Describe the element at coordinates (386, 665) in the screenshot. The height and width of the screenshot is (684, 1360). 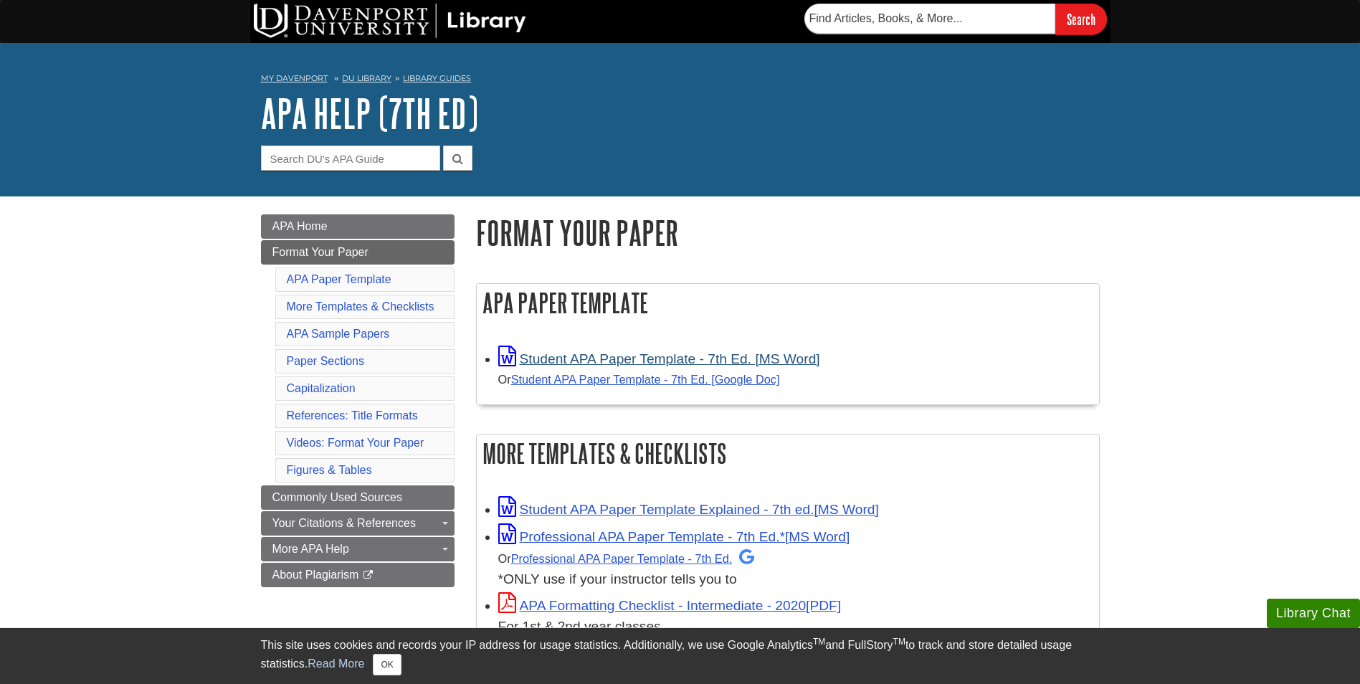
I see `button: Close` at that location.